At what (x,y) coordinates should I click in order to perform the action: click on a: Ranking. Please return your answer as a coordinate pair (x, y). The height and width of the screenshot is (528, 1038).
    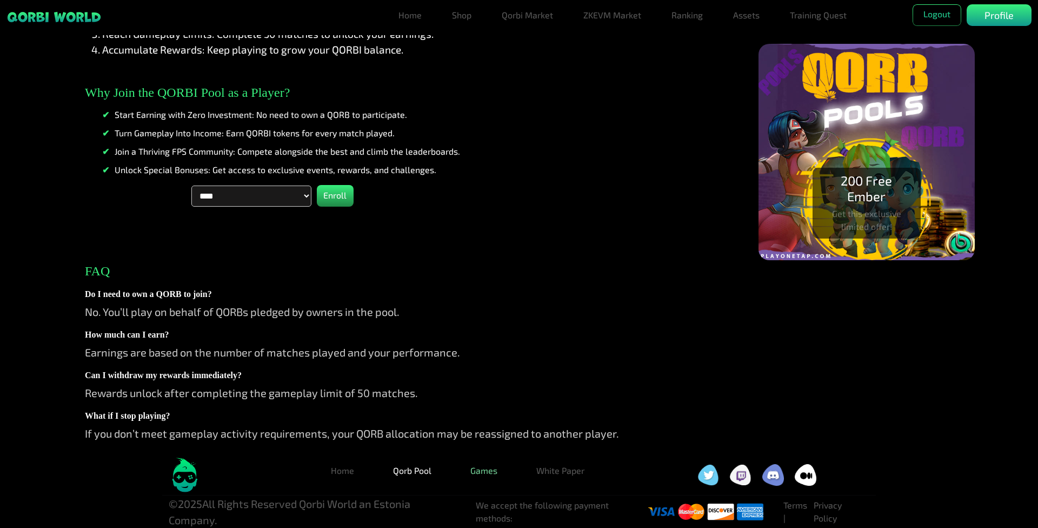
    Looking at the image, I should click on (687, 15).